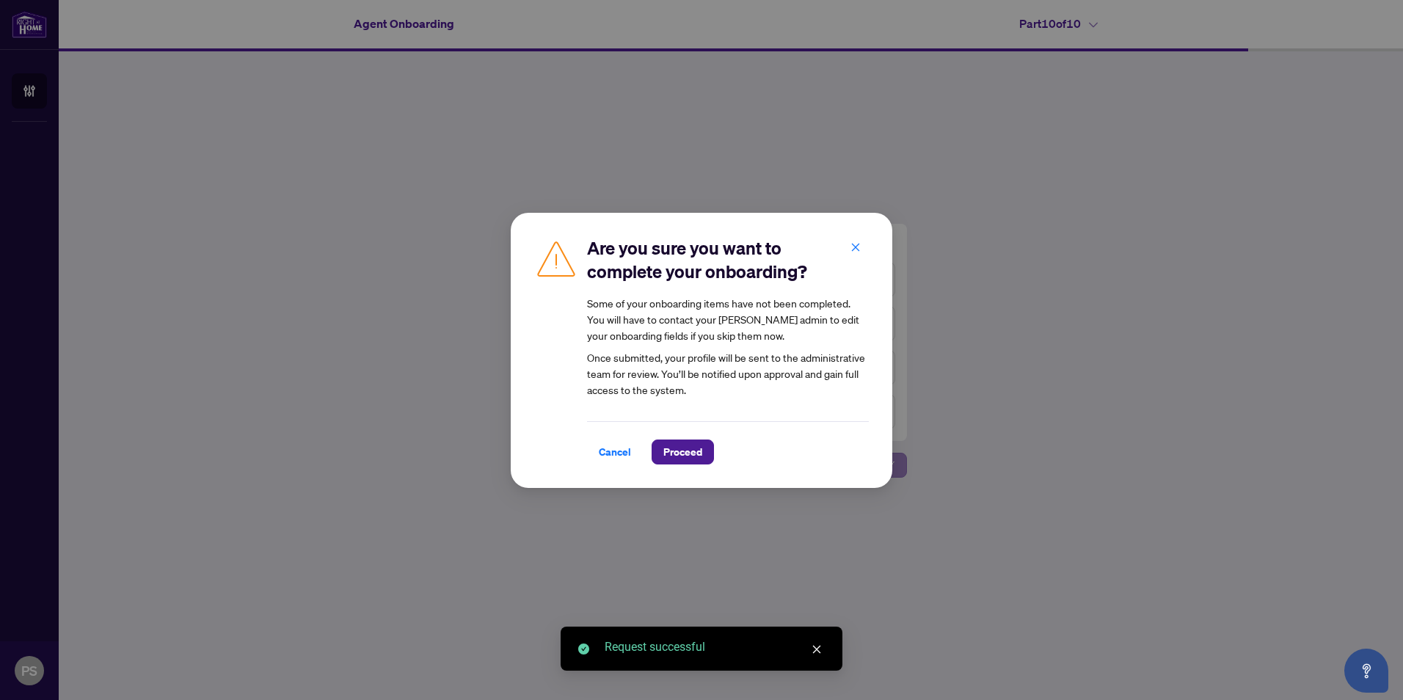  I want to click on h2: Are you sure you want to complete your onboarding?, so click(728, 260).